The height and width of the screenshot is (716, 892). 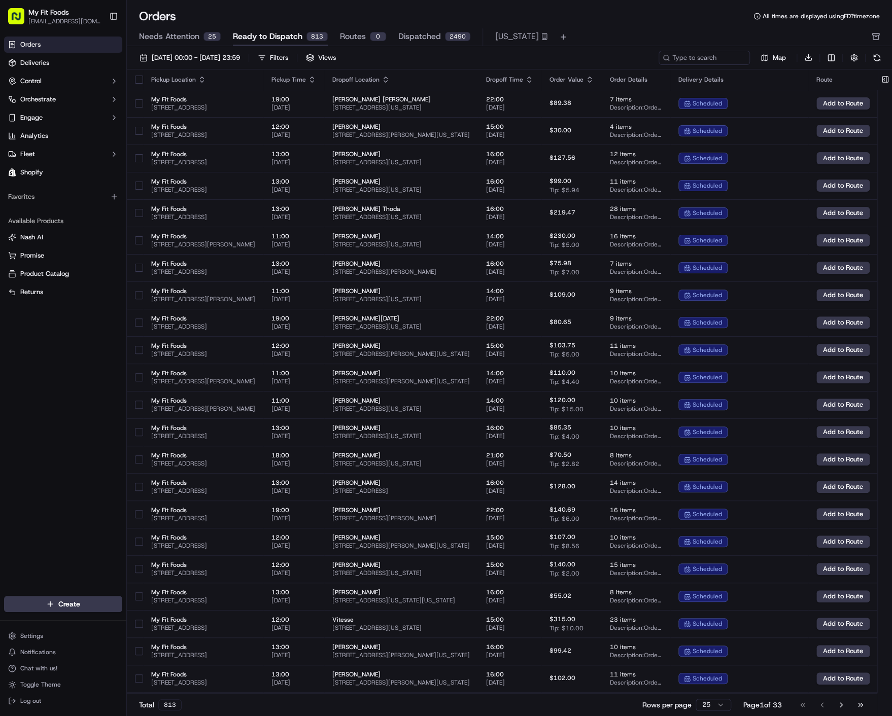 I want to click on span: $127.56, so click(x=562, y=158).